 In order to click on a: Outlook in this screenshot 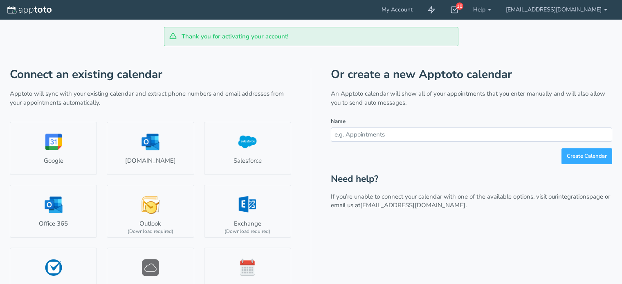, I will do `click(150, 211)`.